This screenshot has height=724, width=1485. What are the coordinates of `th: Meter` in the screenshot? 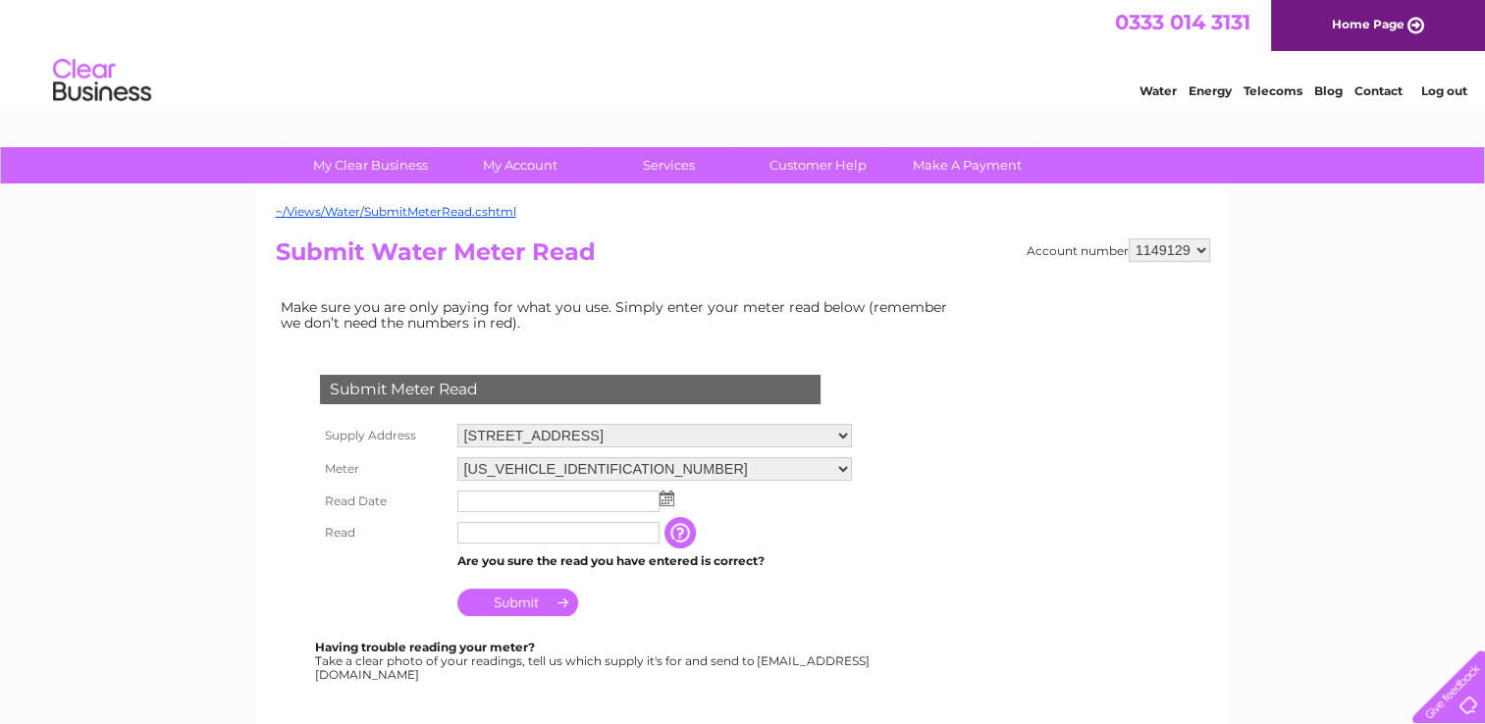 It's located at (384, 469).